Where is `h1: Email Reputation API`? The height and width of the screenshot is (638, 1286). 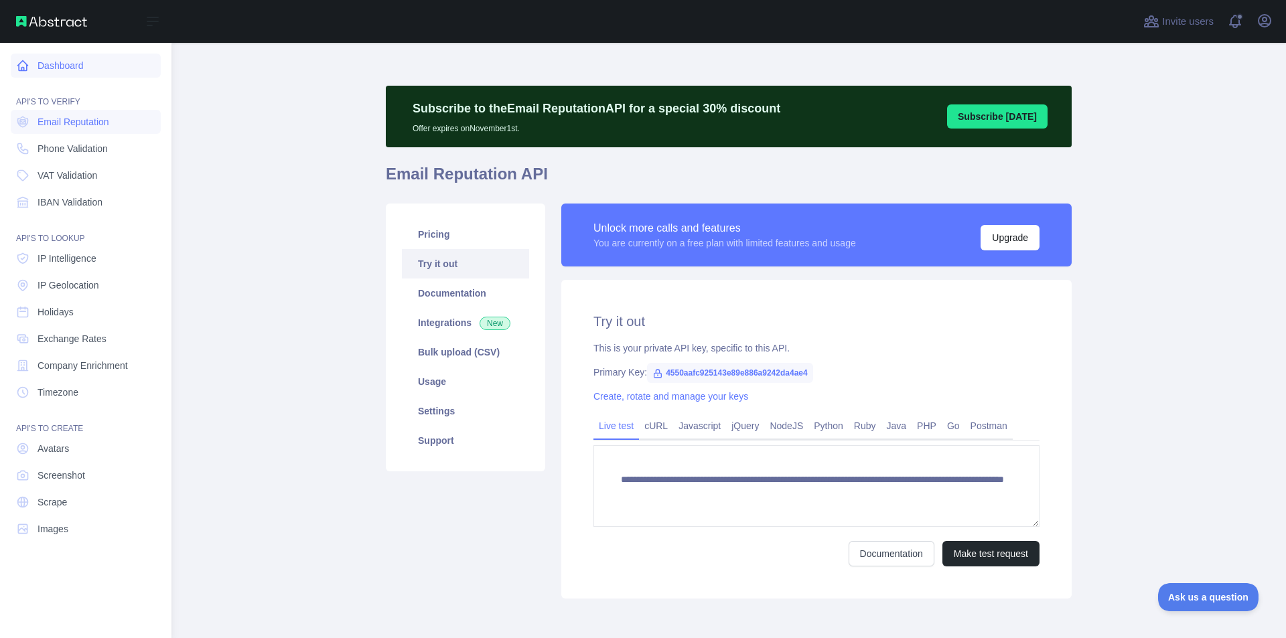
h1: Email Reputation API is located at coordinates (729, 180).